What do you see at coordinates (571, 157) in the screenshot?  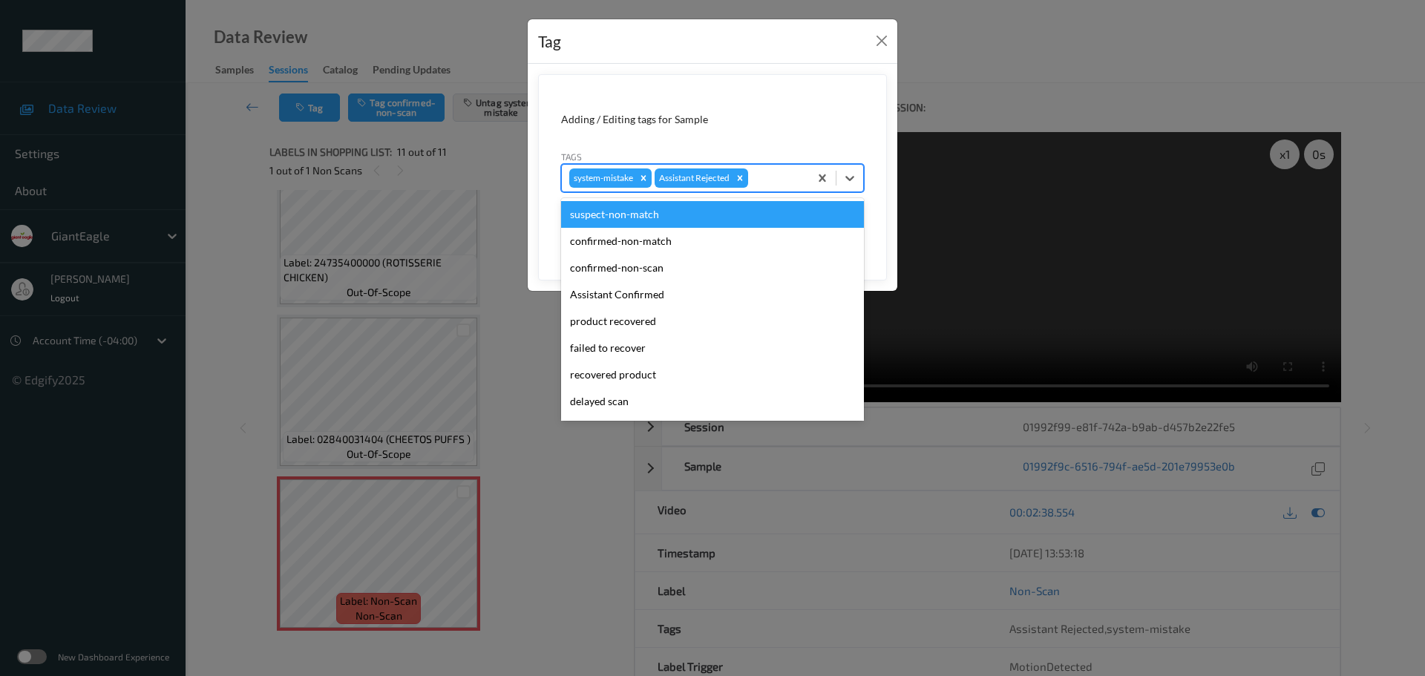 I see `label: Tags` at bounding box center [571, 157].